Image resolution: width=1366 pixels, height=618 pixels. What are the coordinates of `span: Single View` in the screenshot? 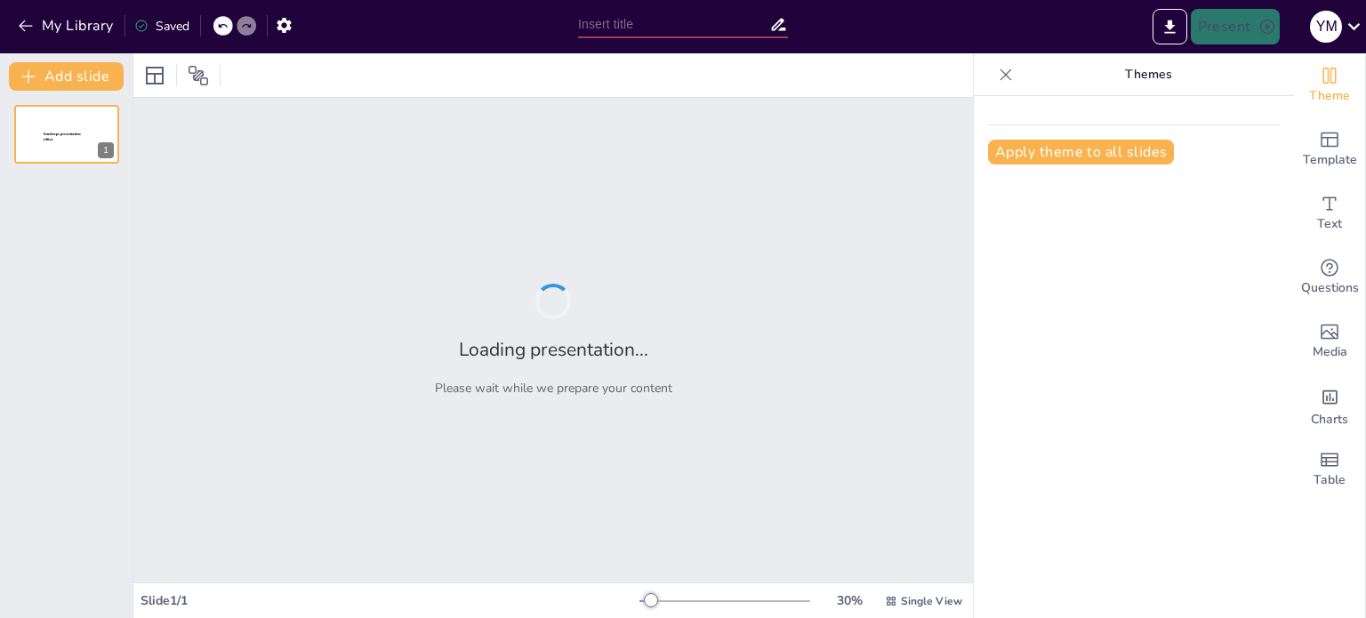 It's located at (931, 601).